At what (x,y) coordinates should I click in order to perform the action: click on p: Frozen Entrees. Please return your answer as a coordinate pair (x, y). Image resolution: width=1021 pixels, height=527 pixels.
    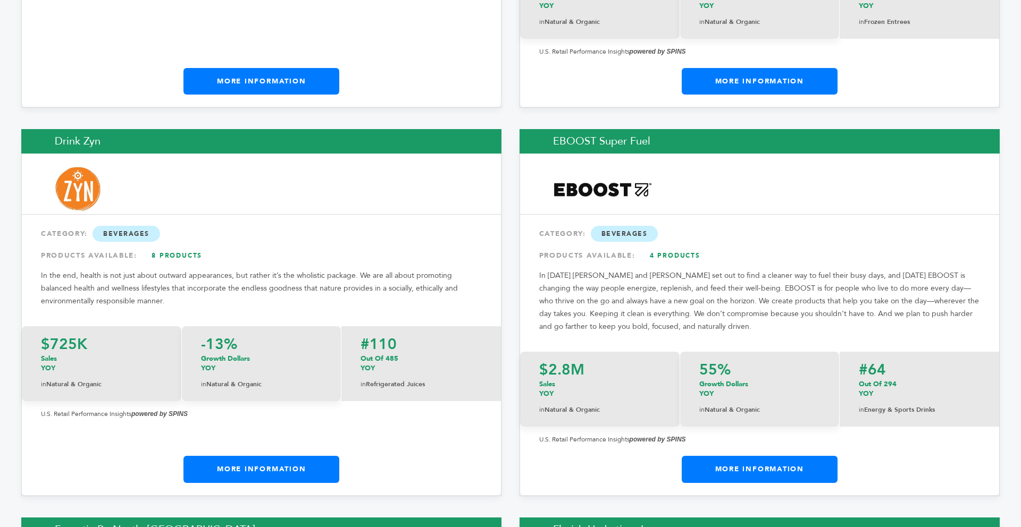
    Looking at the image, I should click on (919, 22).